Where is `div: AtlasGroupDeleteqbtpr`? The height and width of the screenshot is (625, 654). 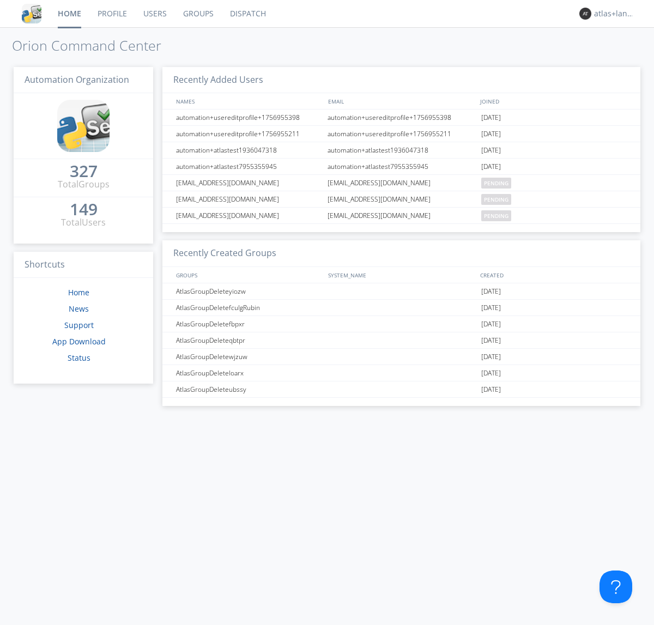 div: AtlasGroupDeleteqbtpr is located at coordinates (248, 340).